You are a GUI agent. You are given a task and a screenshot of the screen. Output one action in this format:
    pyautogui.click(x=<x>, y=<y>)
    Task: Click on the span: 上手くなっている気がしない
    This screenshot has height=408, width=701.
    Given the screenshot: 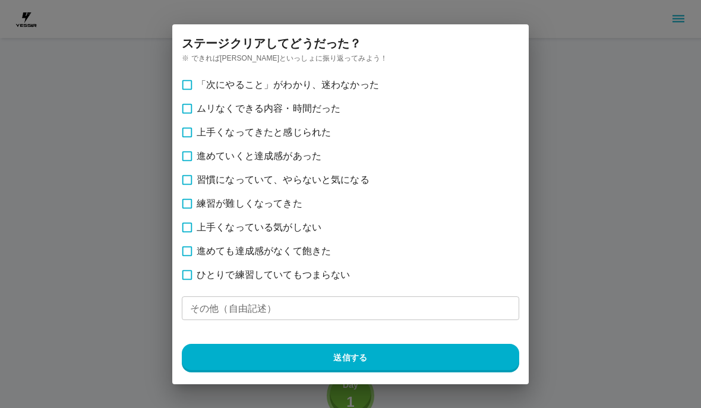 What is the action you would take?
    pyautogui.click(x=259, y=228)
    